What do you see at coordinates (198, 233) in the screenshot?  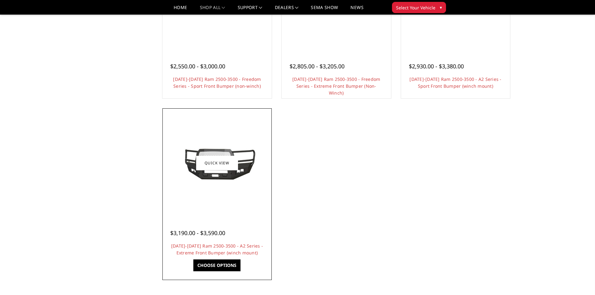 I see `span: $3,190.00 - $3,590.00` at bounding box center [198, 233].